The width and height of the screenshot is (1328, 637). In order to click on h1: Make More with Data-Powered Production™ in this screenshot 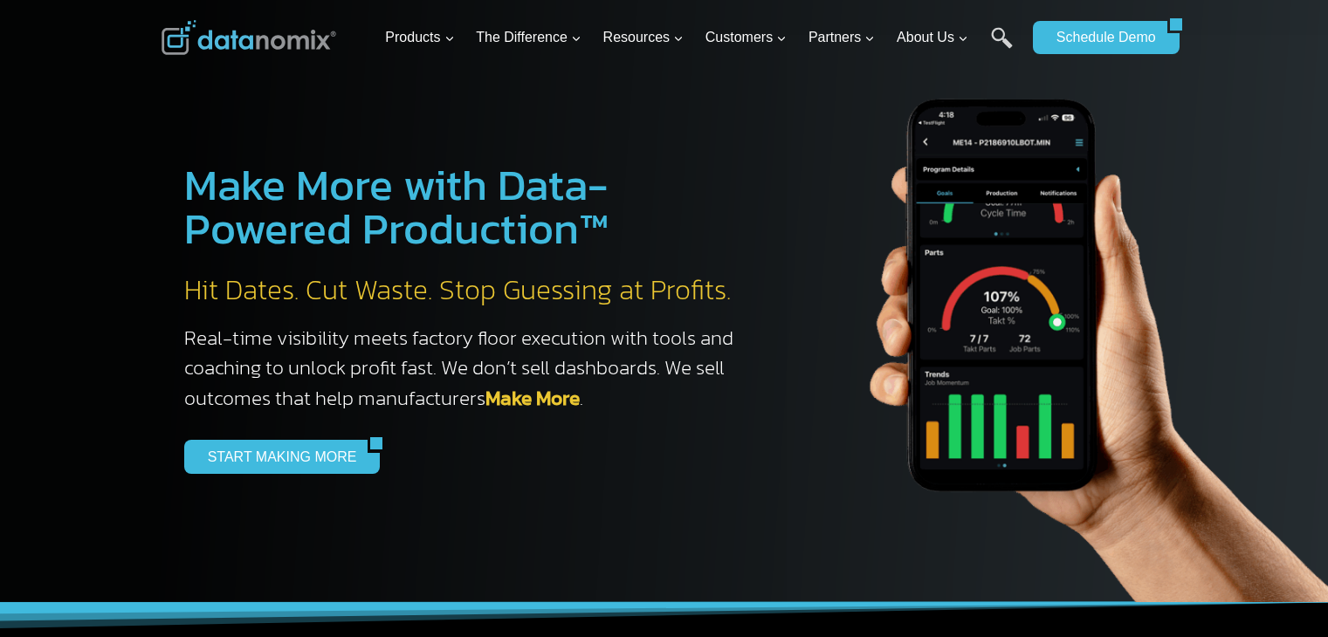, I will do `click(468, 207)`.